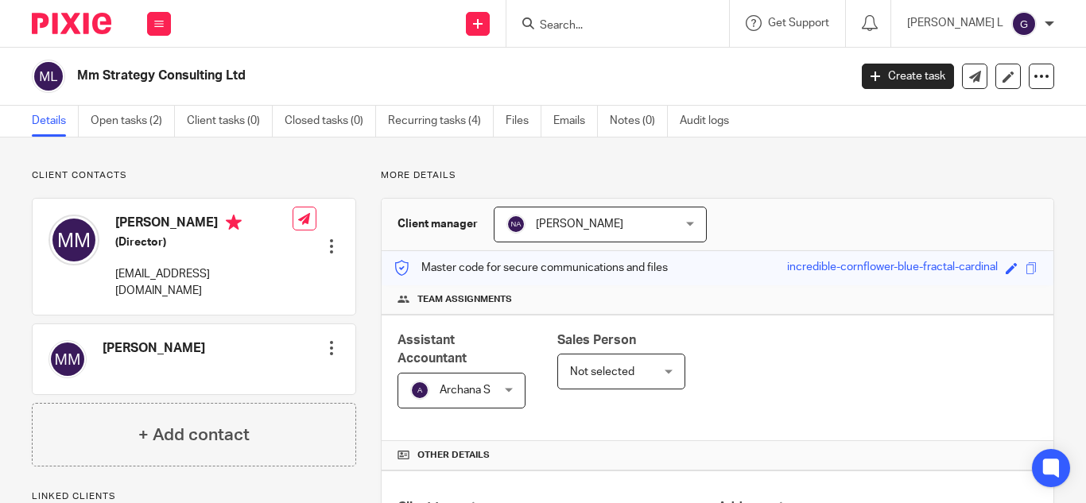  What do you see at coordinates (194, 435) in the screenshot?
I see `h4: + Add contact` at bounding box center [194, 435].